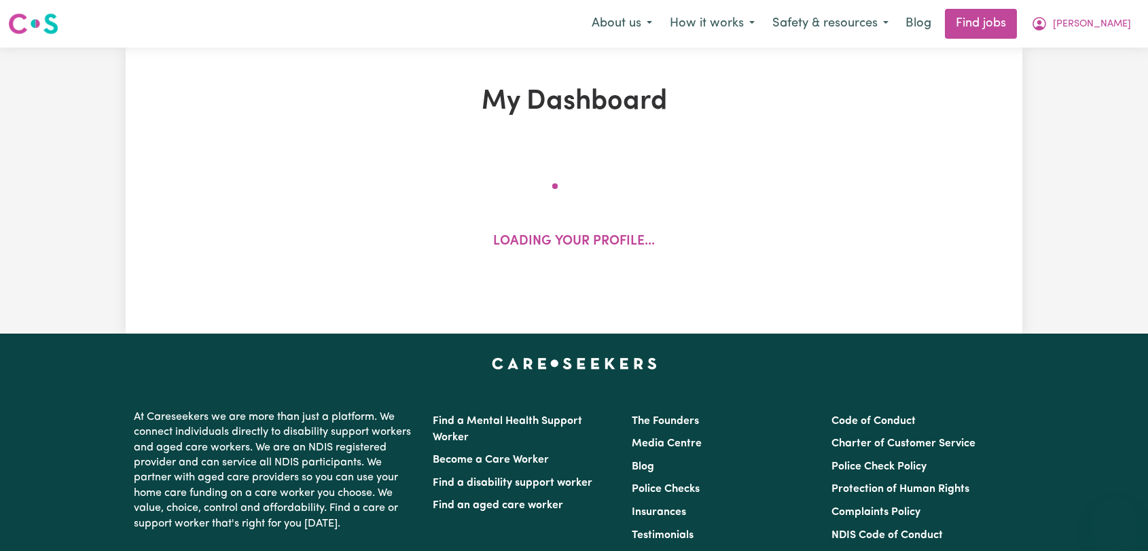 This screenshot has height=551, width=1148. I want to click on a: Charter of Customer Service, so click(903, 443).